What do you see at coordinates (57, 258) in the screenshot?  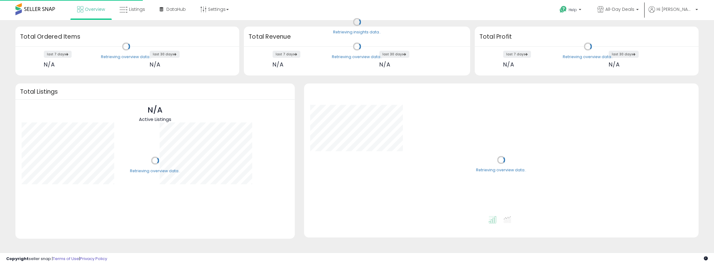 I see `div: seller snap | |` at bounding box center [57, 258].